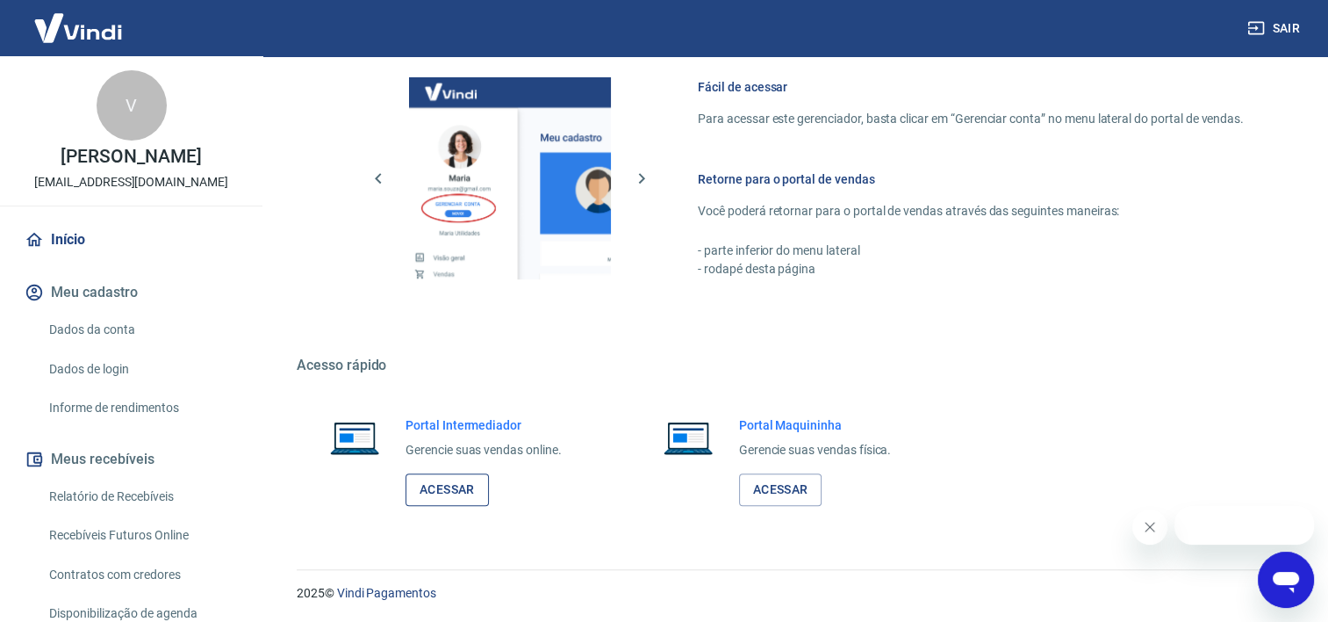 The width and height of the screenshot is (1328, 622). What do you see at coordinates (1276, 28) in the screenshot?
I see `button: Sair` at bounding box center [1276, 28].